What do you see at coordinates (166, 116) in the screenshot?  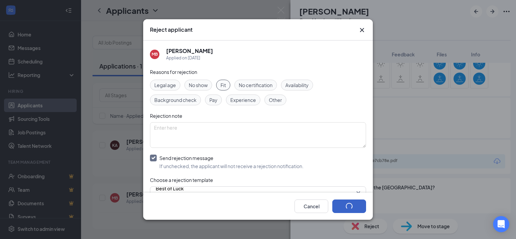 I see `span: Rejection note` at bounding box center [166, 116].